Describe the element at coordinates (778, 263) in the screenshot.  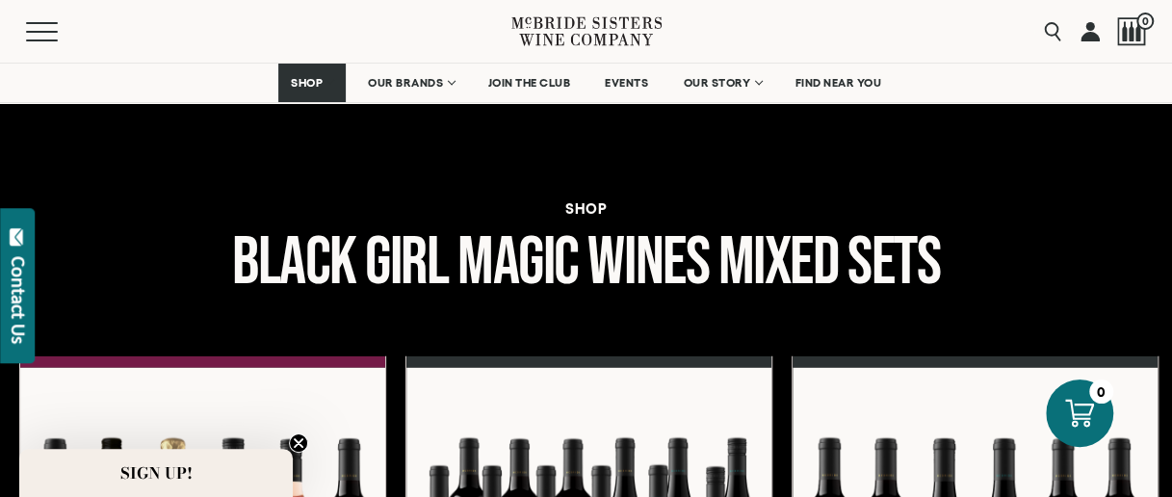
I see `span: Mixed` at that location.